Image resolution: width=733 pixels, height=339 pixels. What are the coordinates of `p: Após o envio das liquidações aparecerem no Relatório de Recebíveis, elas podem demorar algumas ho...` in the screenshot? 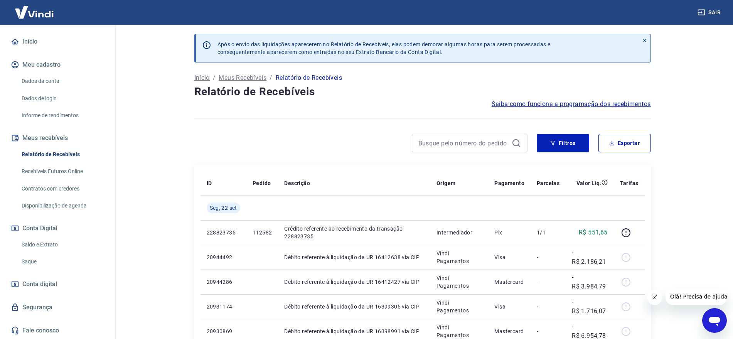 It's located at (384, 48).